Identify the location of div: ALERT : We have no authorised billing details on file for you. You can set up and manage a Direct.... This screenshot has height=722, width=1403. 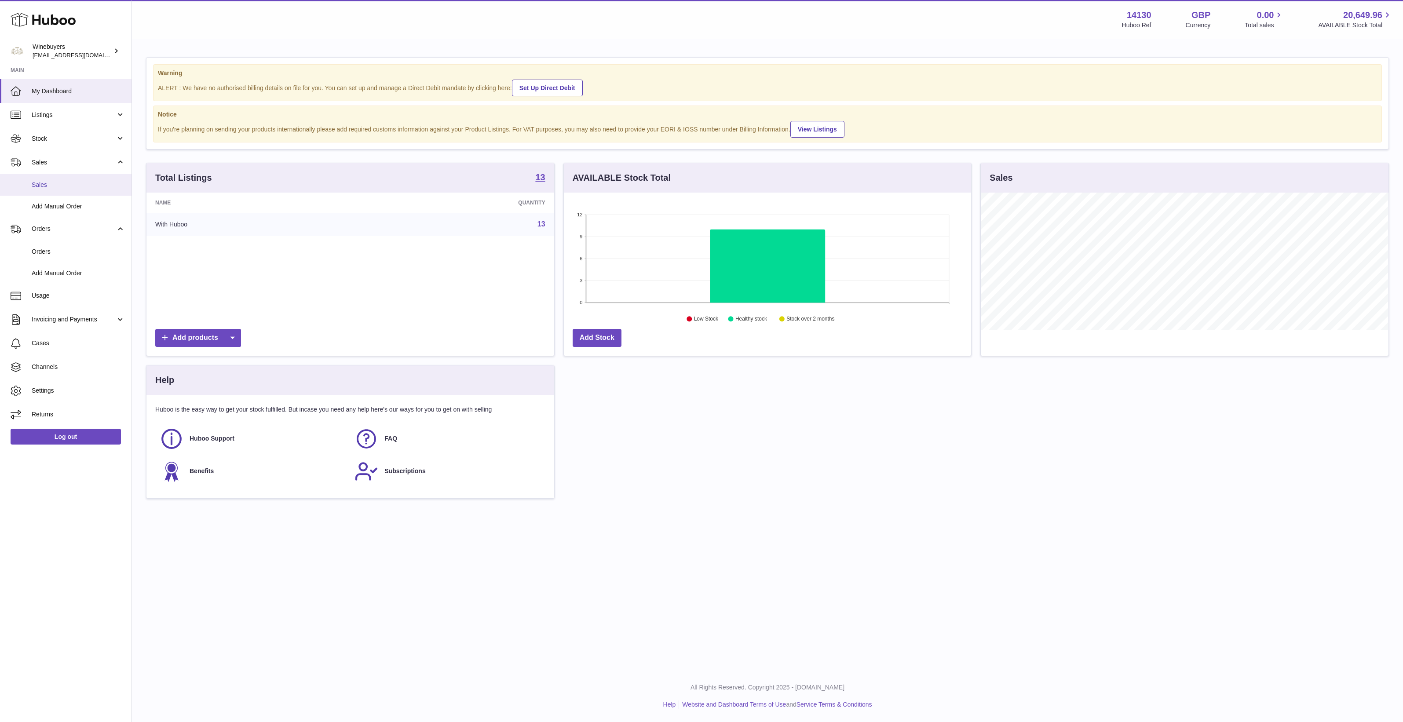
(767, 87).